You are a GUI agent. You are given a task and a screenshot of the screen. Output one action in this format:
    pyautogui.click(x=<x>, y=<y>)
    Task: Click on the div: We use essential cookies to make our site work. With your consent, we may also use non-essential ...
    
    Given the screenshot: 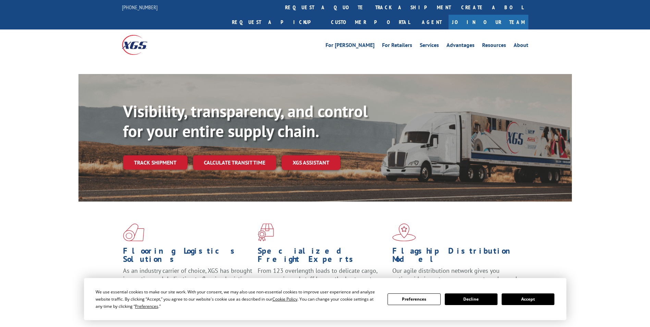 What is the action you would take?
    pyautogui.click(x=237, y=299)
    